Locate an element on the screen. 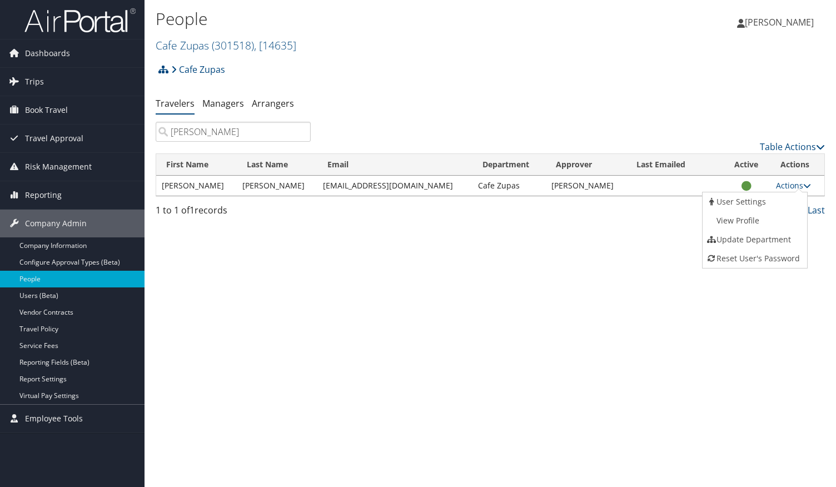  a: AirPortal Profile is located at coordinates (753, 221).